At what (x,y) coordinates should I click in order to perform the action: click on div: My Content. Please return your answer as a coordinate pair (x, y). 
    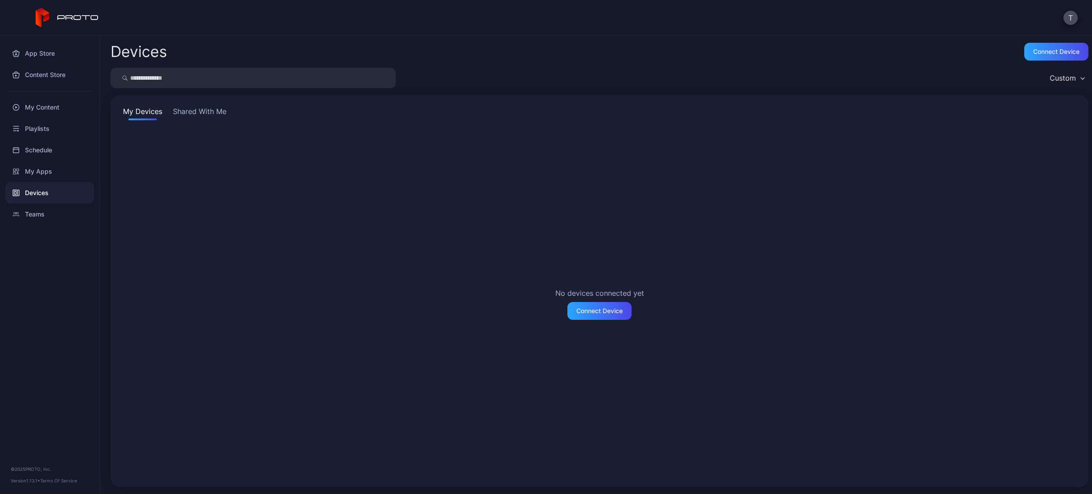
    Looking at the image, I should click on (49, 107).